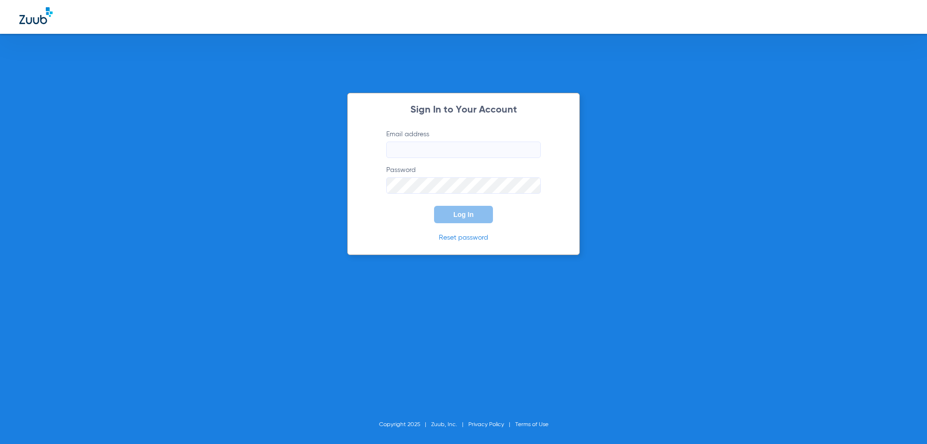 The height and width of the screenshot is (444, 927). What do you see at coordinates (903, 420) in the screenshot?
I see `div: Chat Widget` at bounding box center [903, 420].